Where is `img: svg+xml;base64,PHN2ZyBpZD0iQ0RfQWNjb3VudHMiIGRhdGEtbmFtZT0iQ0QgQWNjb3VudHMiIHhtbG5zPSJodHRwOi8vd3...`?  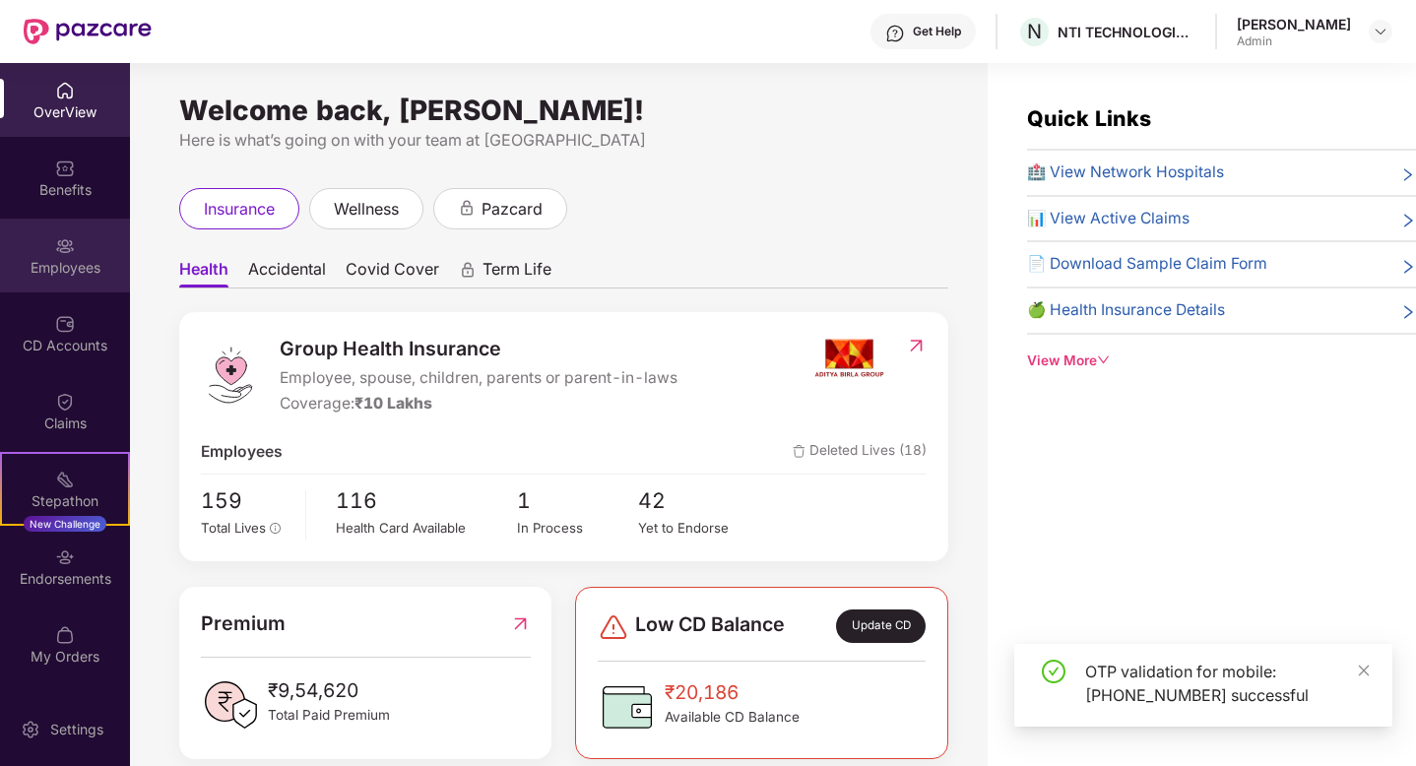 img: svg+xml;base64,PHN2ZyBpZD0iQ0RfQWNjb3VudHMiIGRhdGEtbmFtZT0iQ0QgQWNjb3VudHMiIHhtbG5zPSJodHRwOi8vd3... is located at coordinates (65, 324).